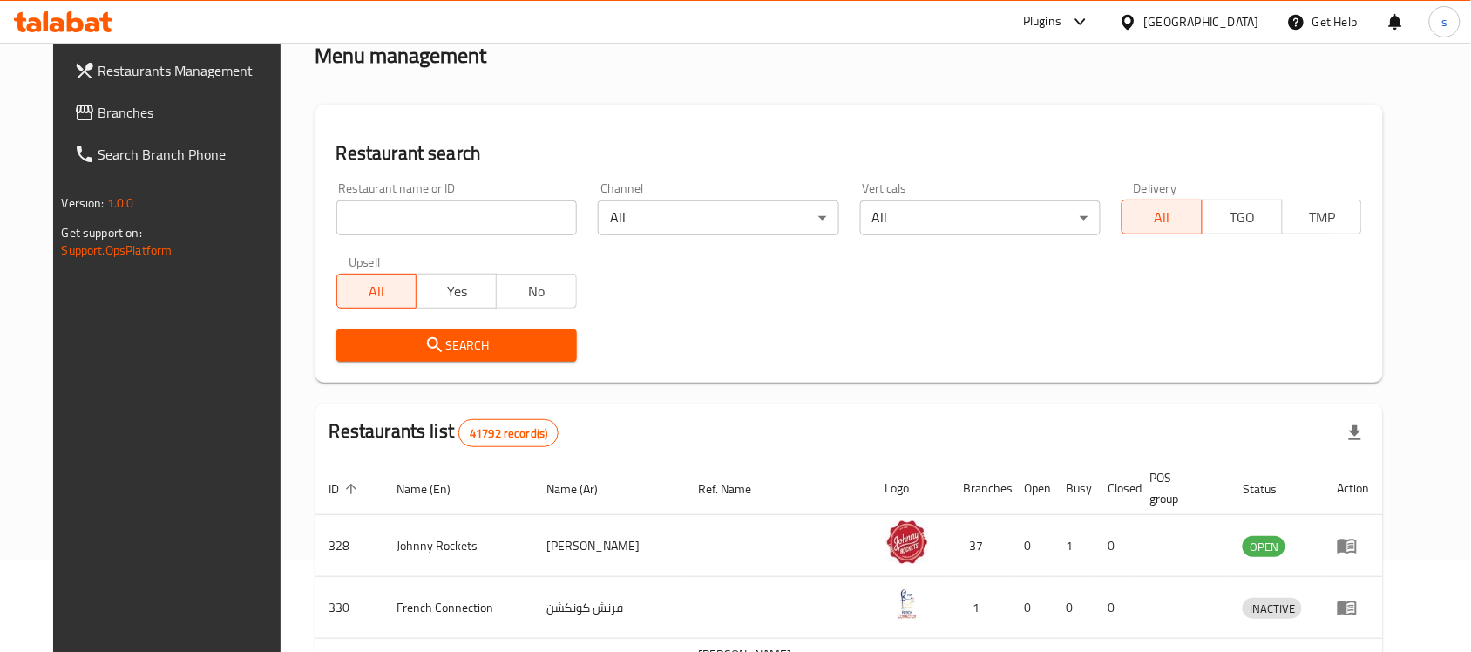  Describe the element at coordinates (981, 546) in the screenshot. I see `td: 37` at that location.